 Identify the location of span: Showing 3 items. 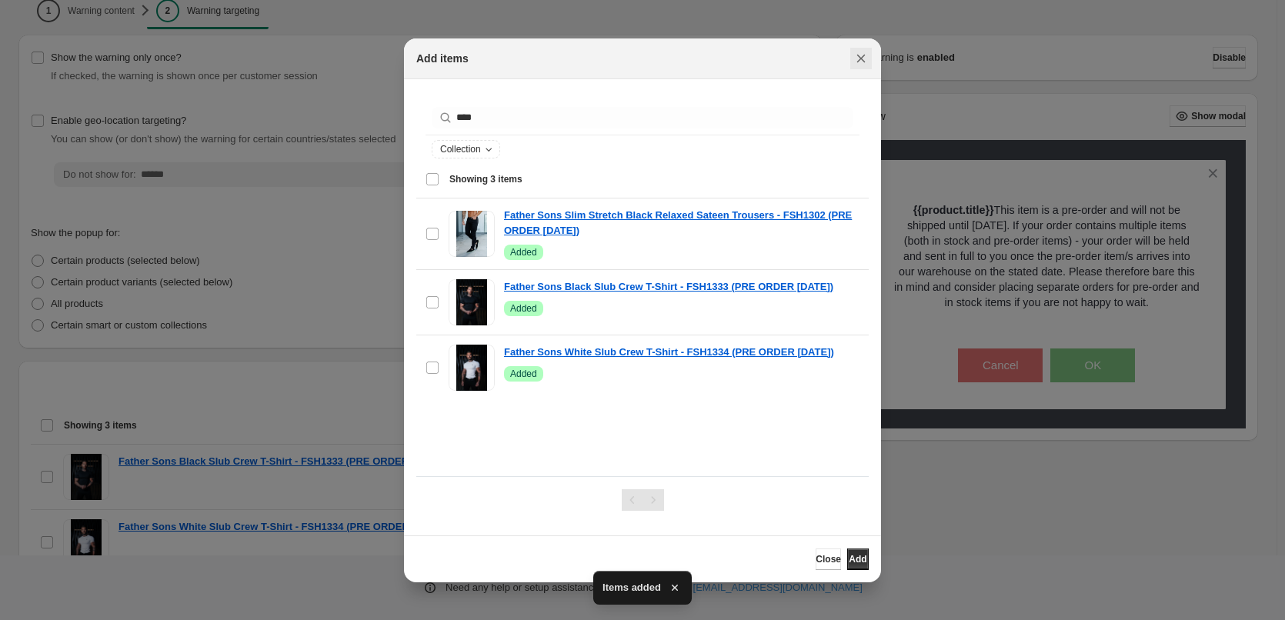
(486, 179).